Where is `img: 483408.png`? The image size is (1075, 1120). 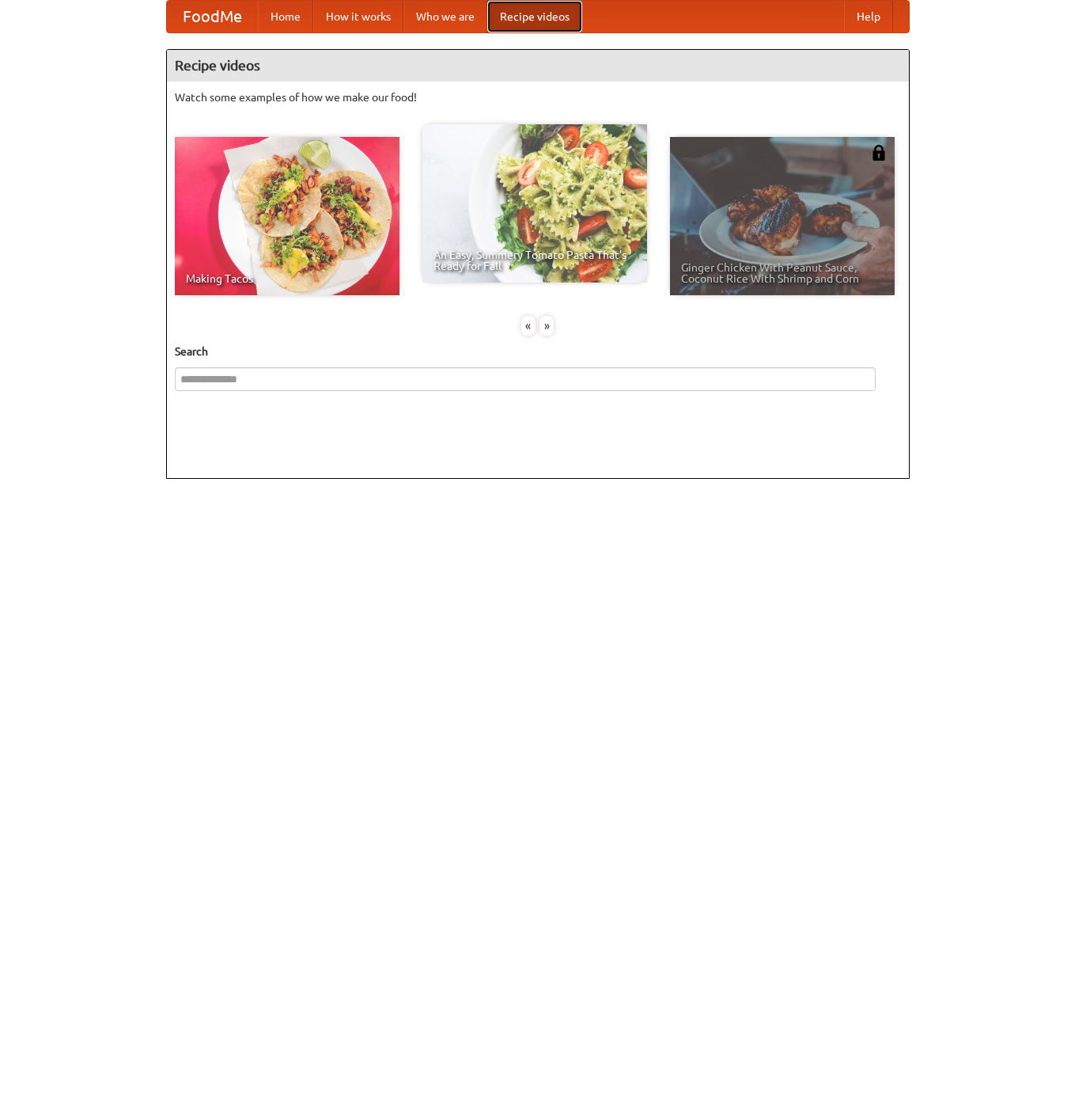
img: 483408.png is located at coordinates (879, 153).